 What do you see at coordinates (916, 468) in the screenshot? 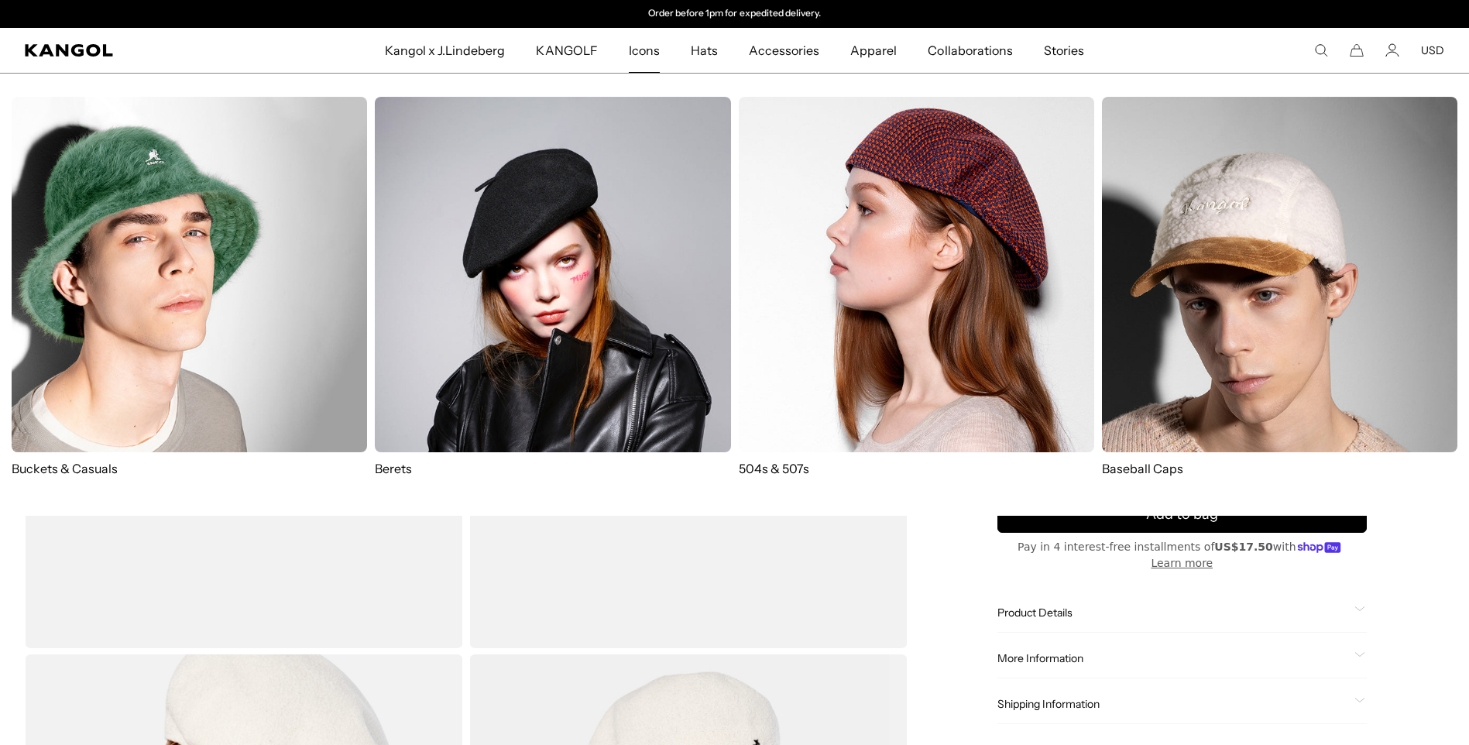
I see `p: 504s & 507s` at bounding box center [916, 468].